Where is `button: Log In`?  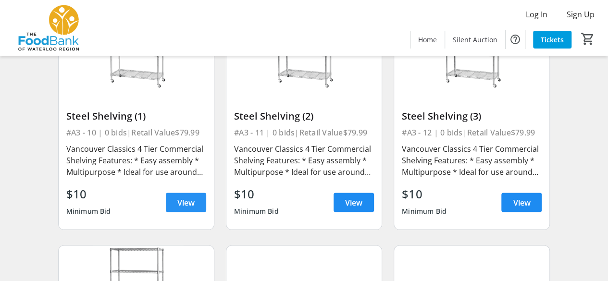 button: Log In is located at coordinates (537, 14).